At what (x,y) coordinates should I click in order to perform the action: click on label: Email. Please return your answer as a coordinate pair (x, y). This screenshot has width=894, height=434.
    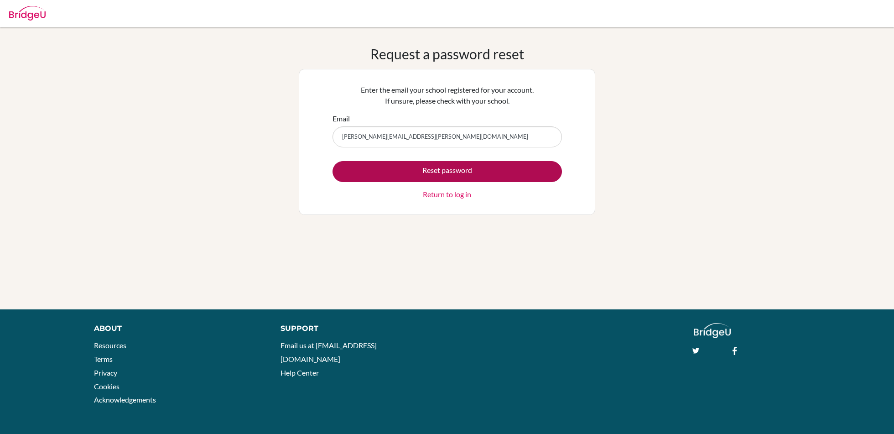
    Looking at the image, I should click on (341, 119).